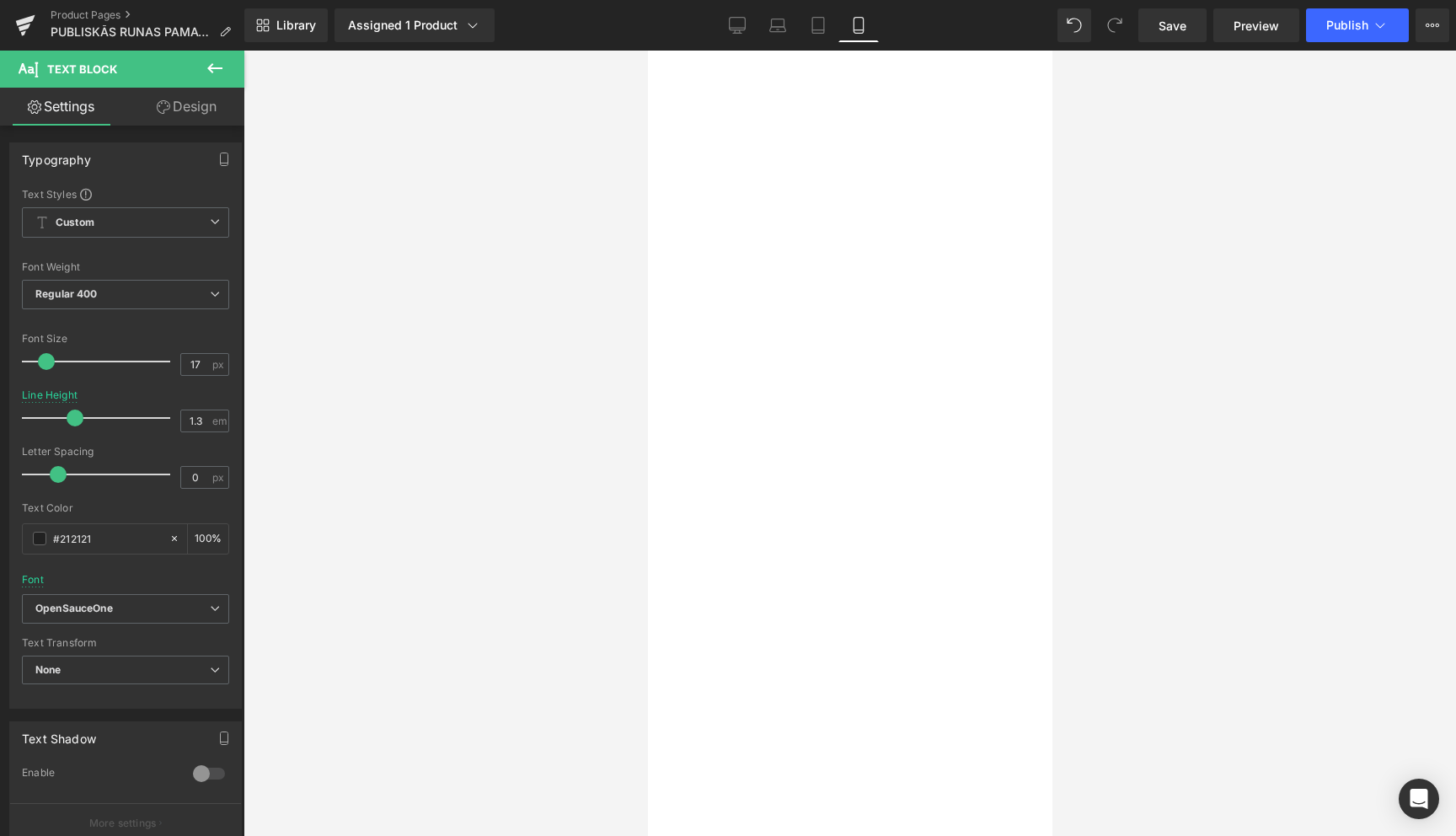 Image resolution: width=1456 pixels, height=836 pixels. I want to click on div: Typography, so click(56, 155).